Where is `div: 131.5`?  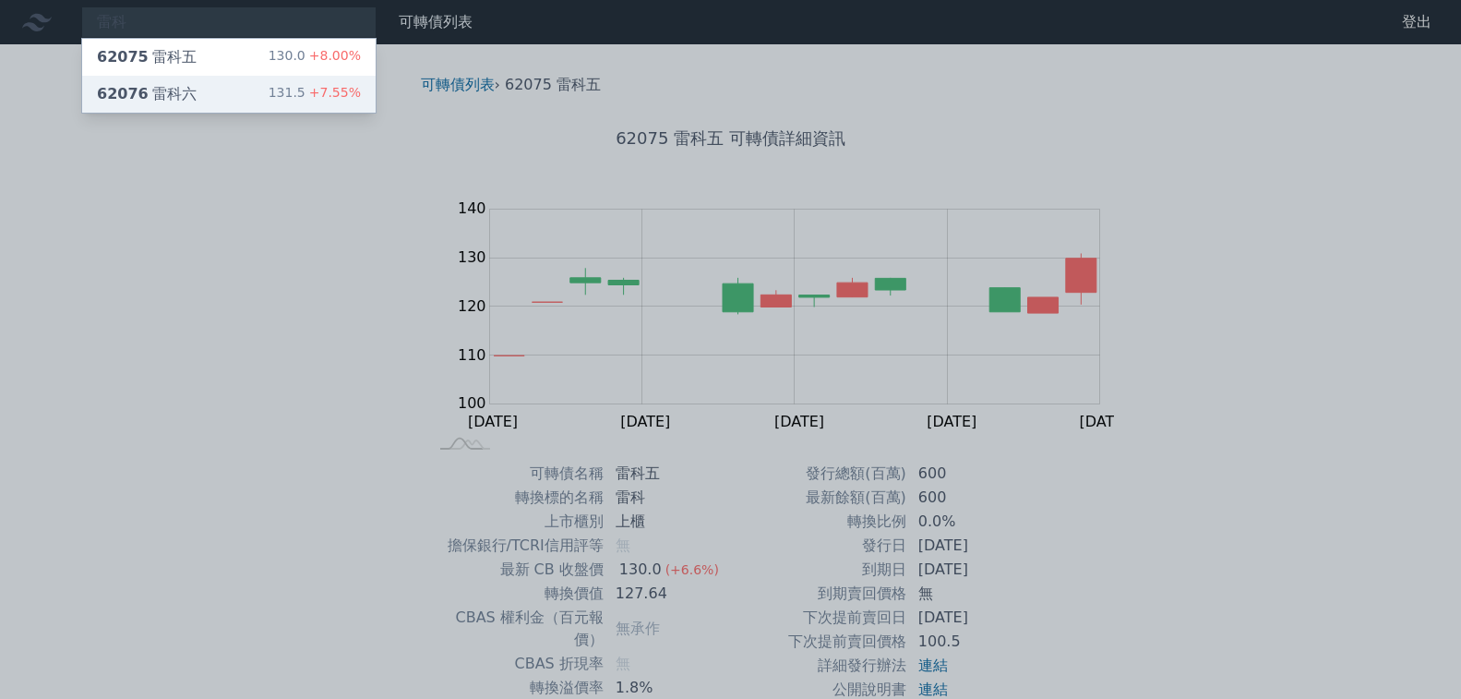
div: 131.5 is located at coordinates (315, 94).